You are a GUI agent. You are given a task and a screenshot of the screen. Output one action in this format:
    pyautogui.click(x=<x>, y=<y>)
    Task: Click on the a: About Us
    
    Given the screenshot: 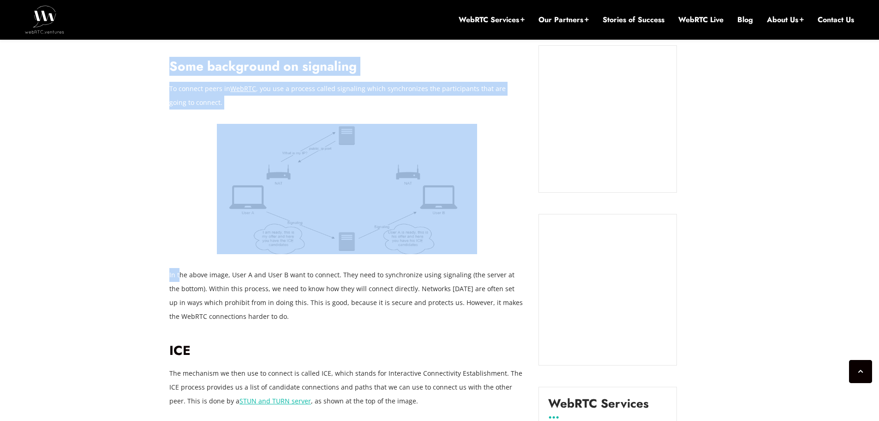 What is the action you would take?
    pyautogui.click(x=786, y=20)
    